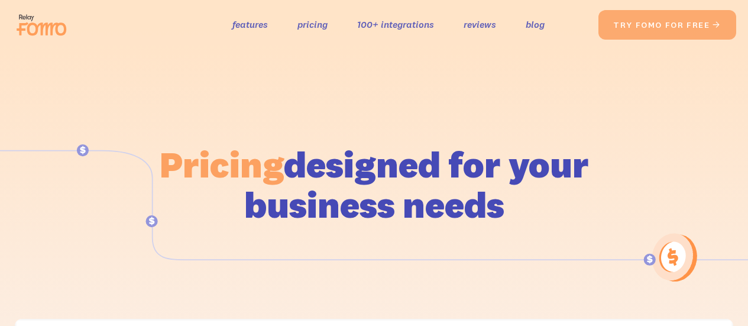  I want to click on a: blog, so click(535, 24).